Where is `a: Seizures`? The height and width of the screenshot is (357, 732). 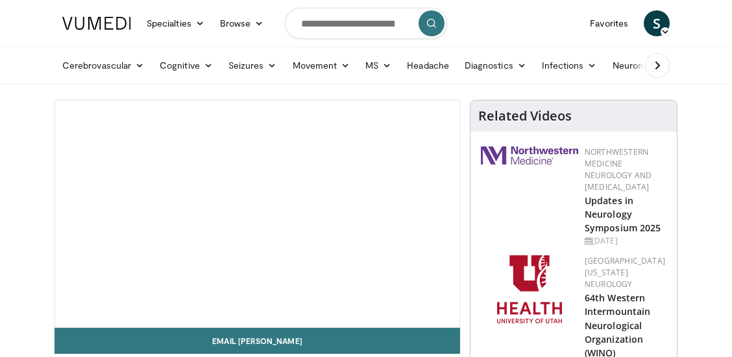
a: Seizures is located at coordinates (252, 66).